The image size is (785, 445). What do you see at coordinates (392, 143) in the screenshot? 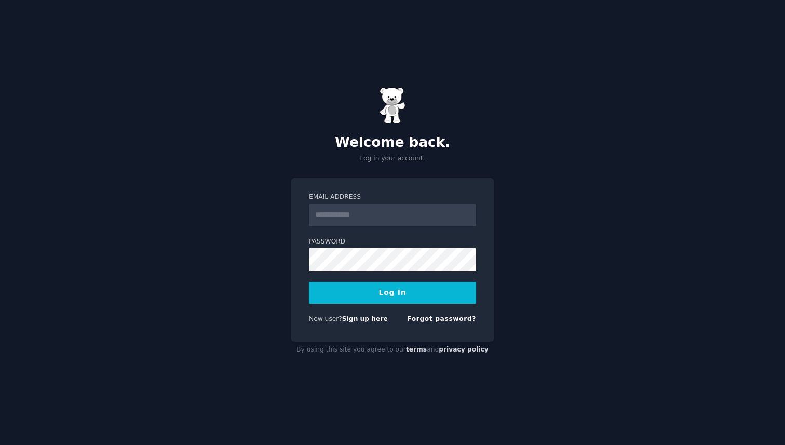
I see `h2: Welcome back.` at bounding box center [392, 143].